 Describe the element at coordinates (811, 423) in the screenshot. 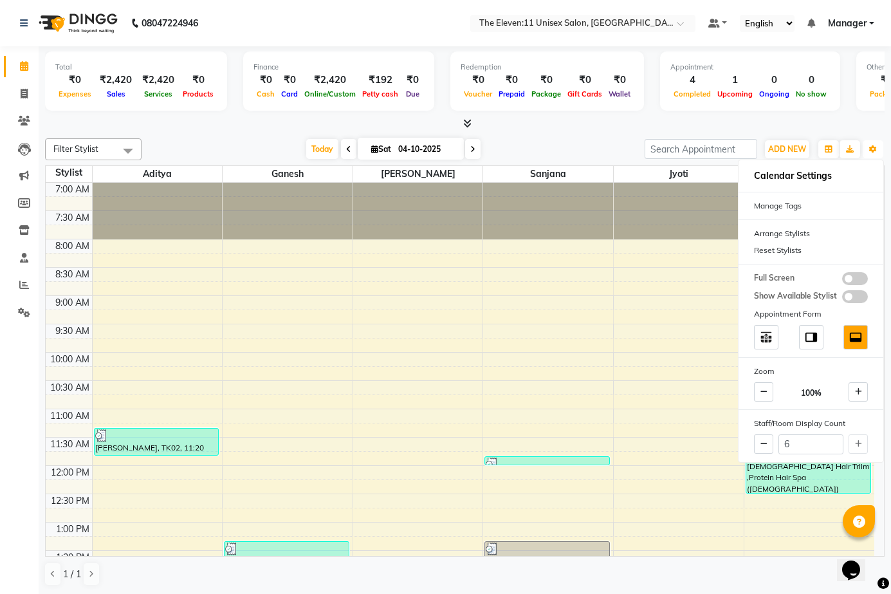

I see `div: Staff/Room Display Count` at that location.